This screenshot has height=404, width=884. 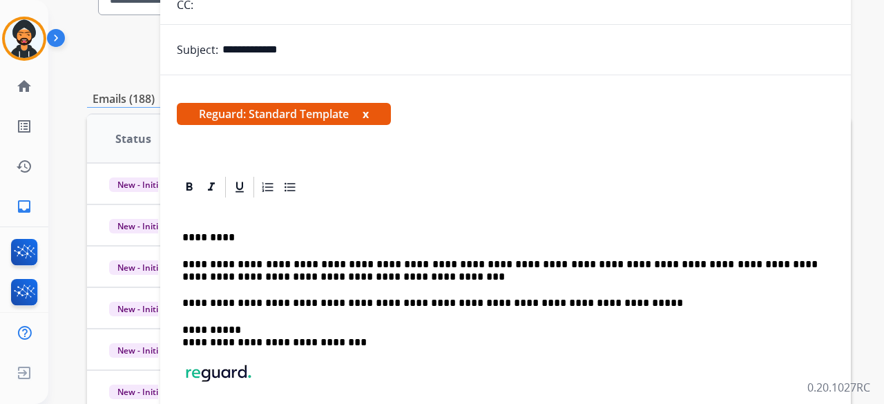 What do you see at coordinates (24, 207) in the screenshot?
I see `mat-icon: inbox` at bounding box center [24, 207].